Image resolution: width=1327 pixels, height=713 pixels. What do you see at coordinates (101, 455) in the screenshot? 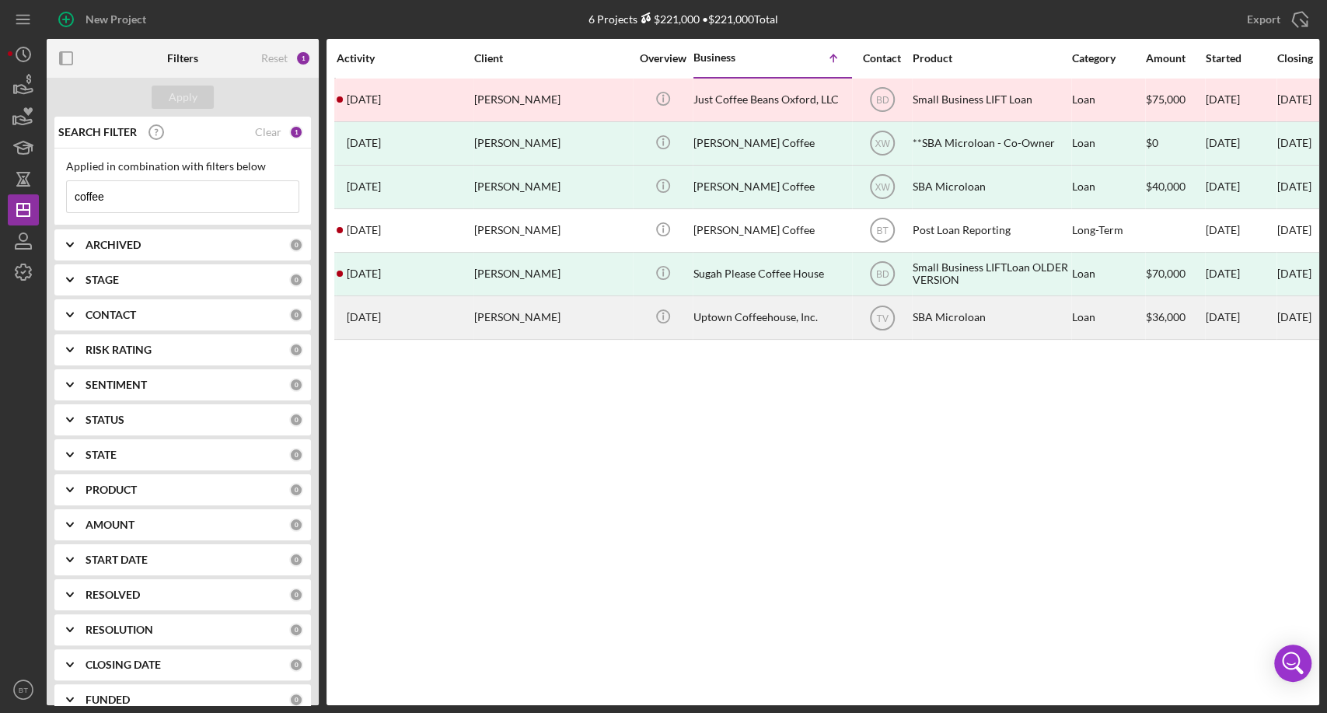
I see `b: STATE` at bounding box center [101, 455].